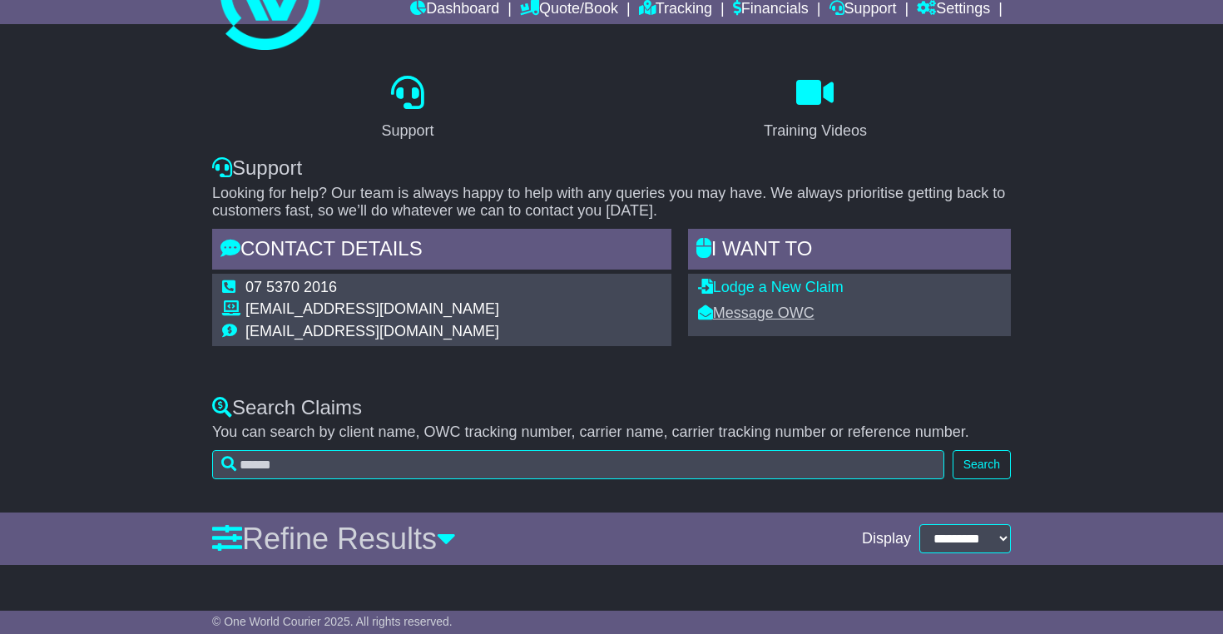 The image size is (1223, 634). I want to click on p: Looking for help? Our team is always happy to help with any queries you may have. We always prior..., so click(611, 202).